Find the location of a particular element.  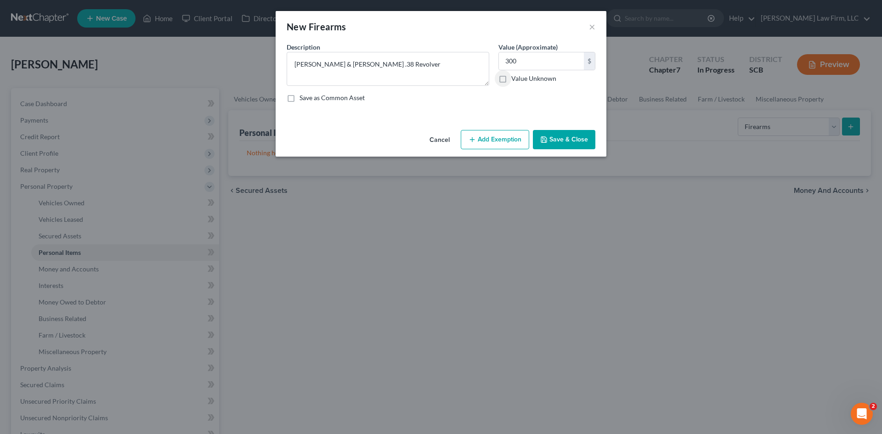

label: Value Unknown is located at coordinates (534, 79).